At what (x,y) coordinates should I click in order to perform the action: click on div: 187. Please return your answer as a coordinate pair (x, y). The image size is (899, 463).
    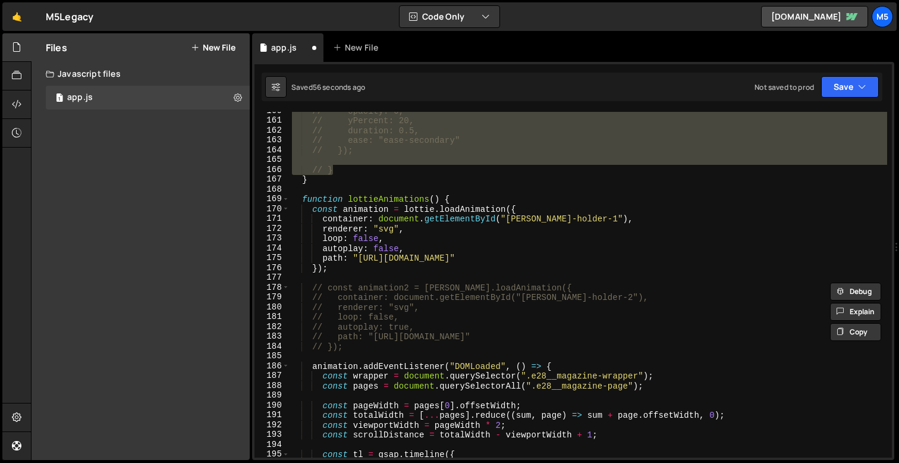
    Looking at the image, I should click on (272, 375).